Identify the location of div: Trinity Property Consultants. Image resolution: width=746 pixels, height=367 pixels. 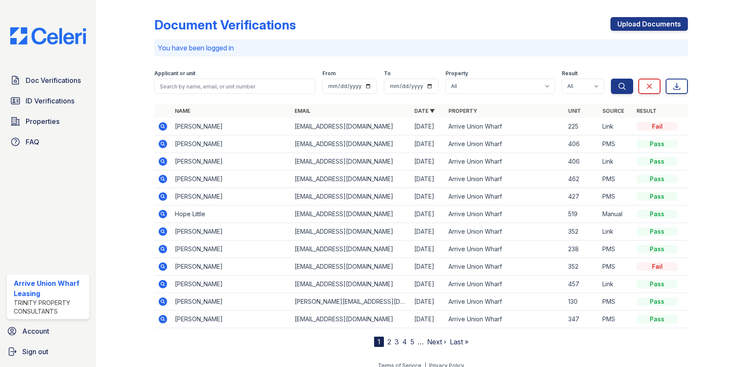
(50, 307).